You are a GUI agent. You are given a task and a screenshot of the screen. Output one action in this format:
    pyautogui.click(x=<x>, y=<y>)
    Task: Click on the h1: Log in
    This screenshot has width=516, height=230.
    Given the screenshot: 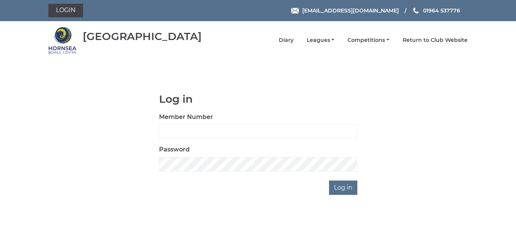 What is the action you would take?
    pyautogui.click(x=258, y=99)
    